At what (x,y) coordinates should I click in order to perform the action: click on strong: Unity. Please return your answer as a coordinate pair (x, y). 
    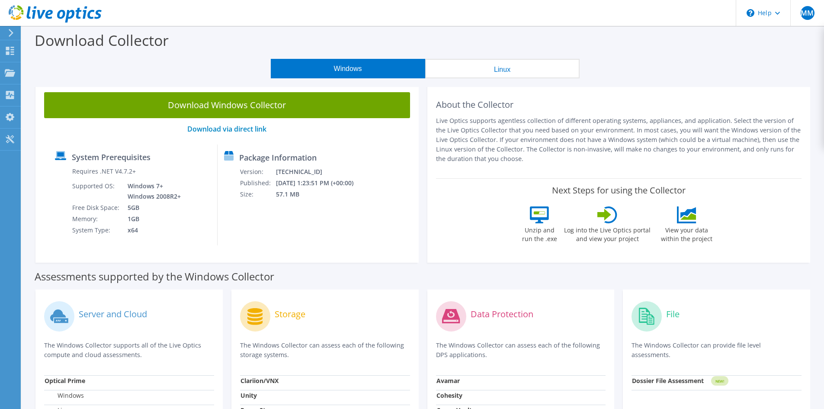
    Looking at the image, I should click on (249, 395).